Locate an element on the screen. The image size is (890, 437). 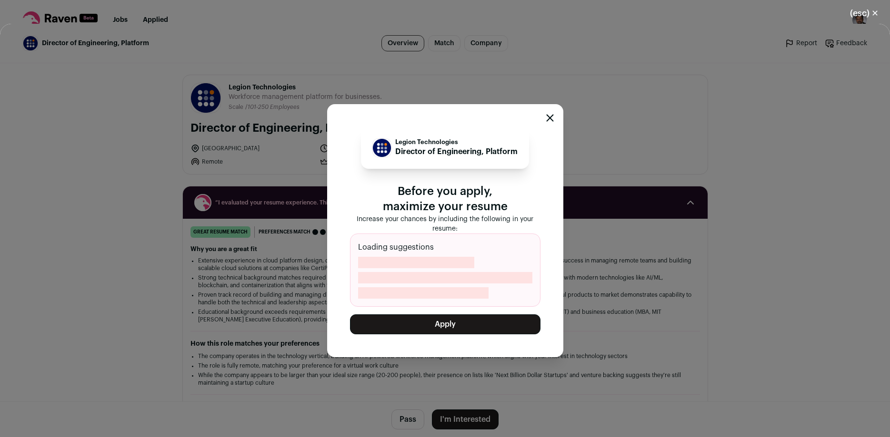
p: Legion Technologies is located at coordinates (456, 142).